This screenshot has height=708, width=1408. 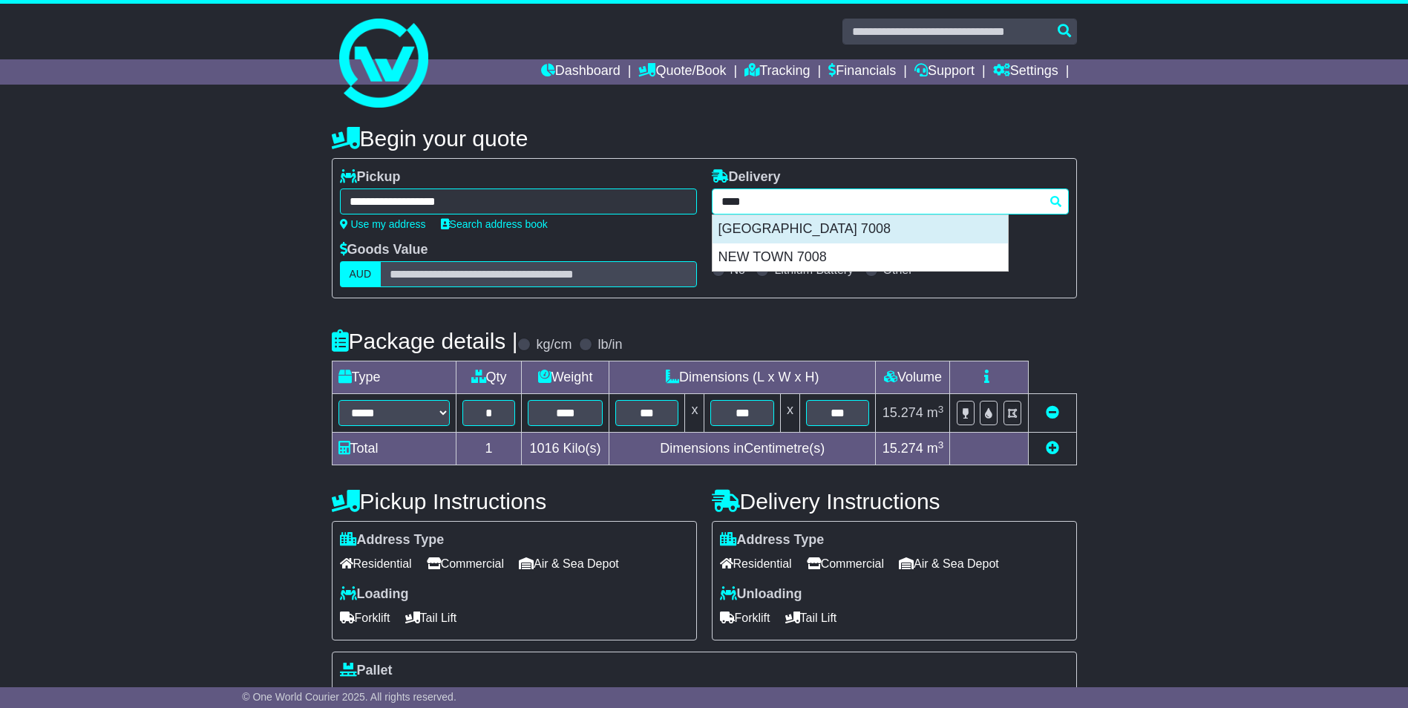 I want to click on td: Total, so click(x=393, y=449).